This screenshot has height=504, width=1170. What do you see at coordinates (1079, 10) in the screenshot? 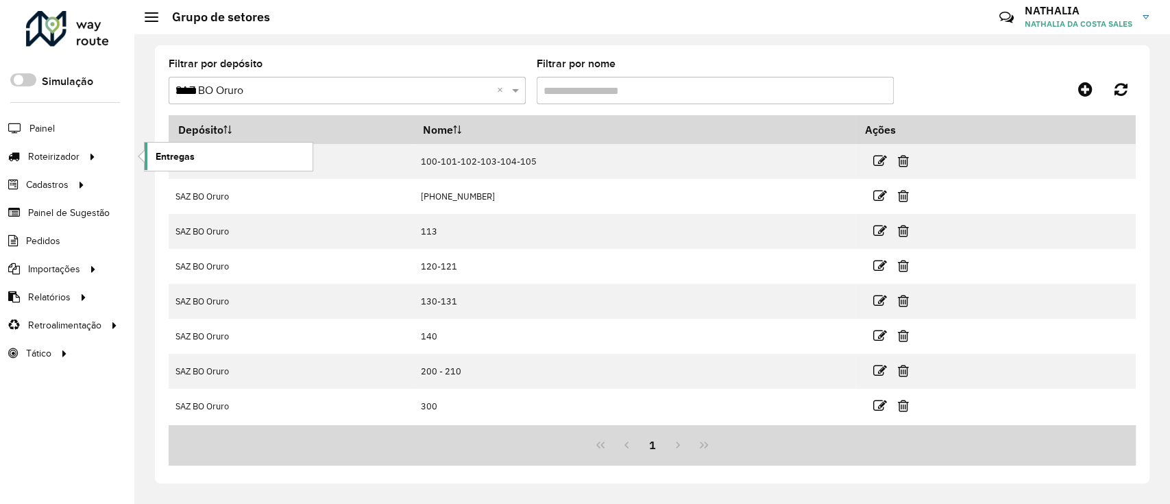
I see `h3: NATHALIA` at bounding box center [1079, 10].